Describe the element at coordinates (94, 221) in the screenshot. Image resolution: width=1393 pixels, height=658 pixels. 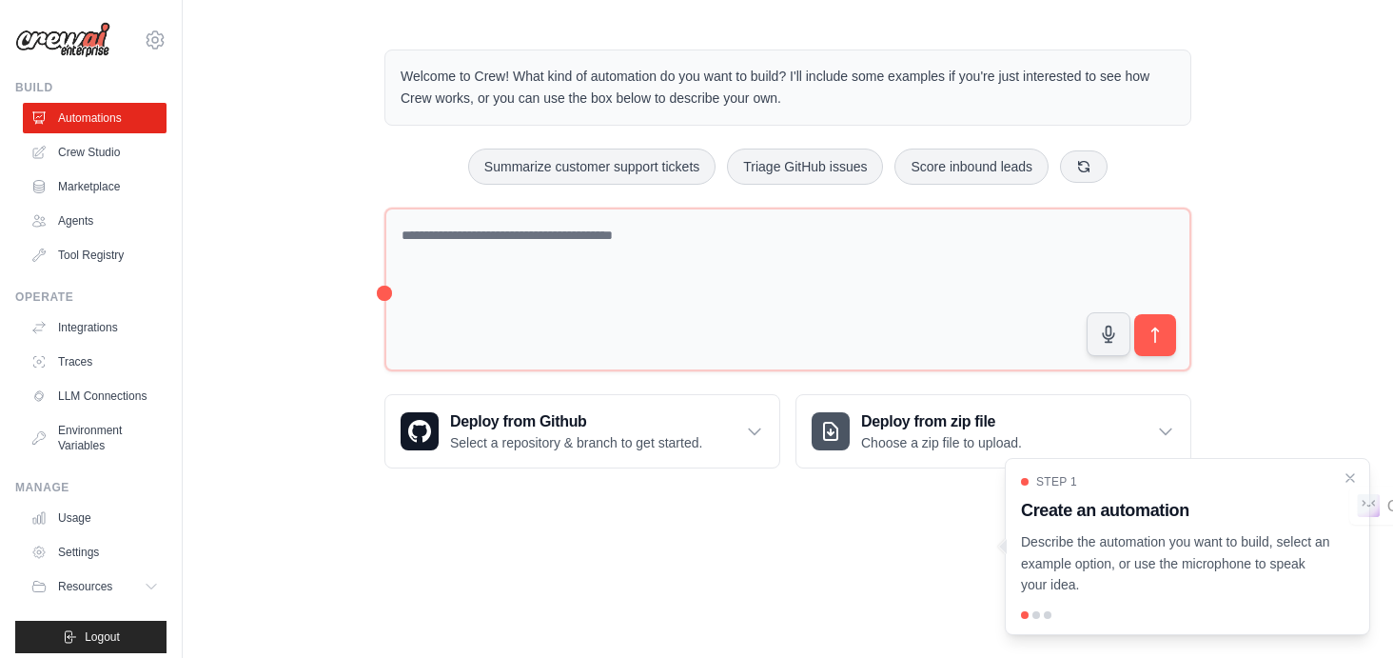
I see `a: Agents` at that location.